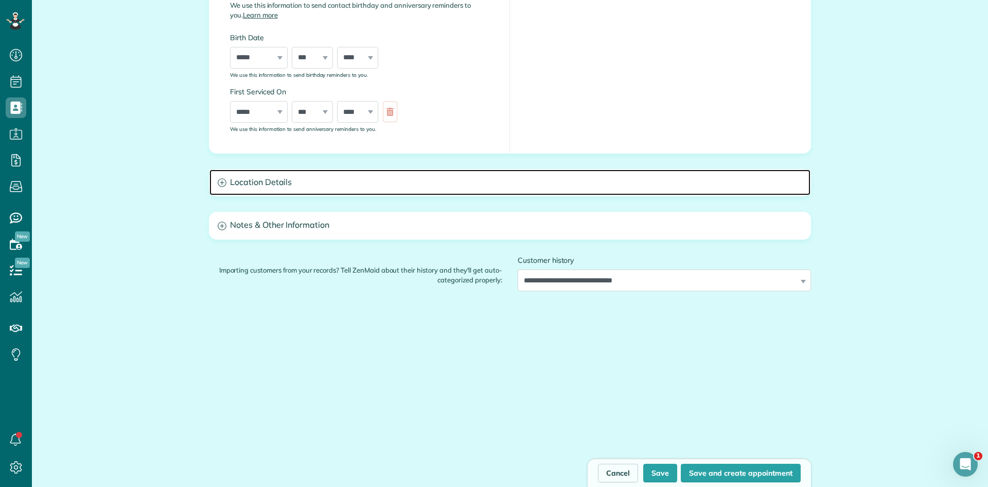  I want to click on label: First Serviced On, so click(316, 92).